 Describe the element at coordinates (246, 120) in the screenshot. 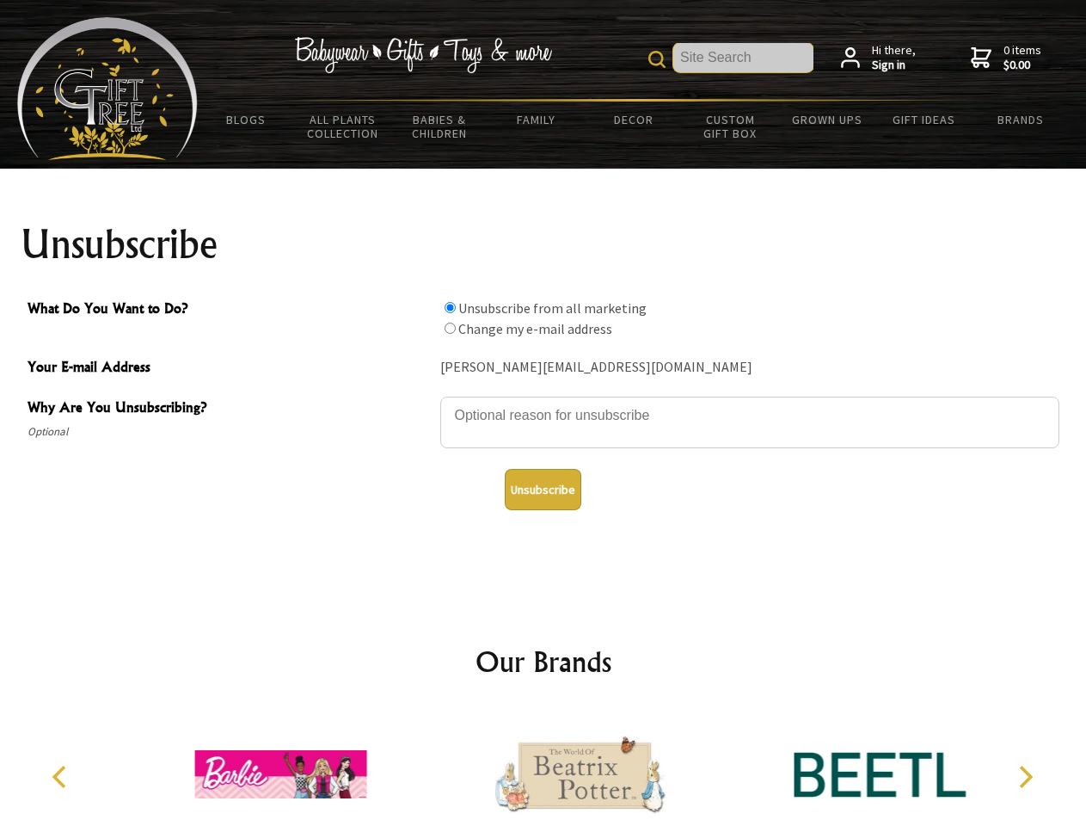

I see `a: BLOGS` at that location.